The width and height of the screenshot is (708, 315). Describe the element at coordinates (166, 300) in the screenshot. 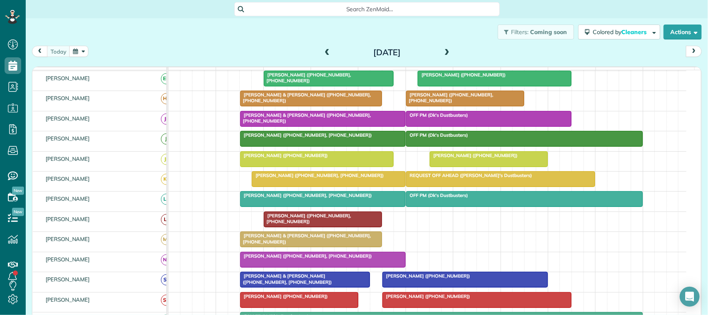

I see `span: SM` at that location.